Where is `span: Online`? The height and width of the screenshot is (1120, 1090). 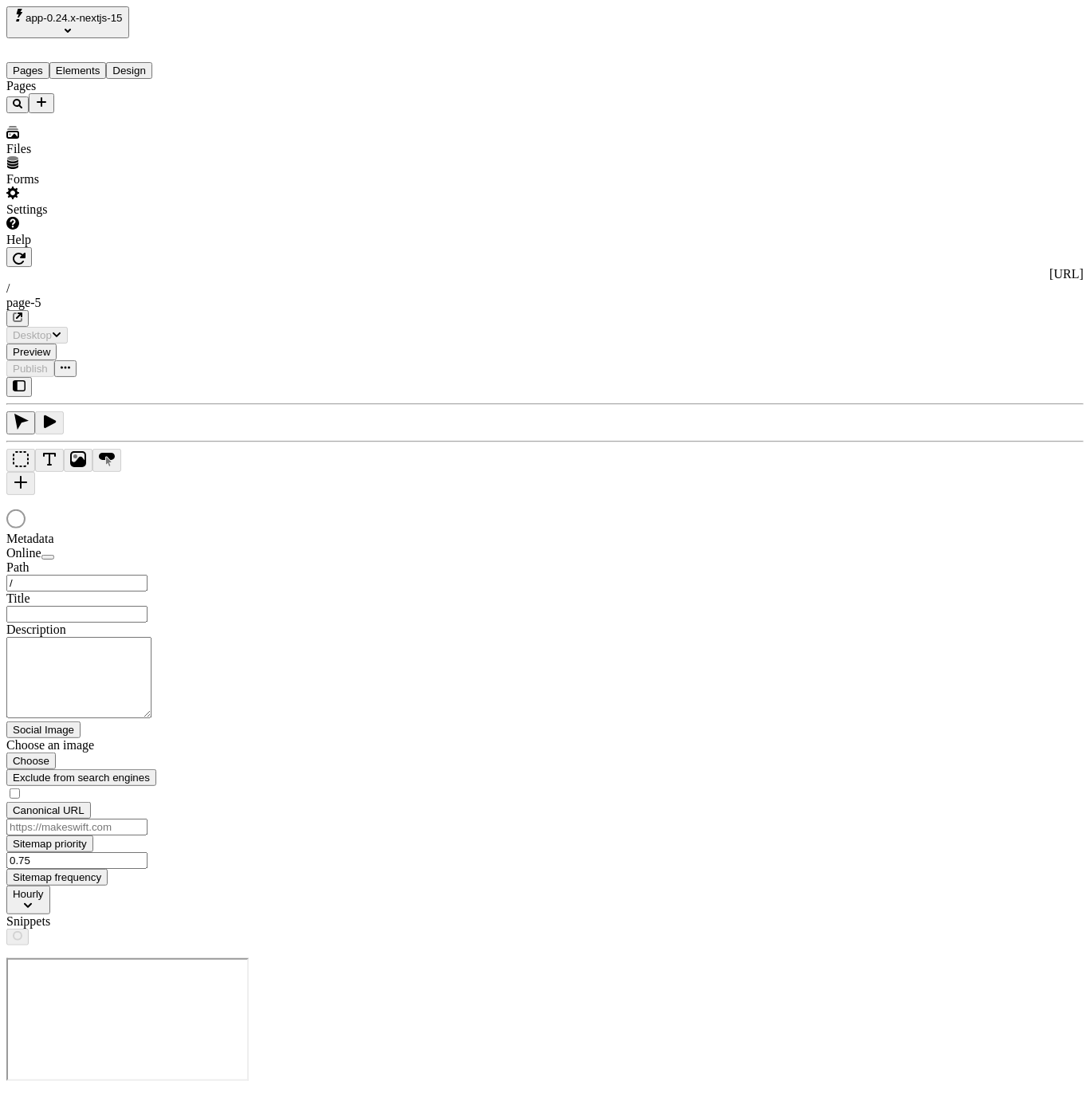
span: Online is located at coordinates (24, 553).